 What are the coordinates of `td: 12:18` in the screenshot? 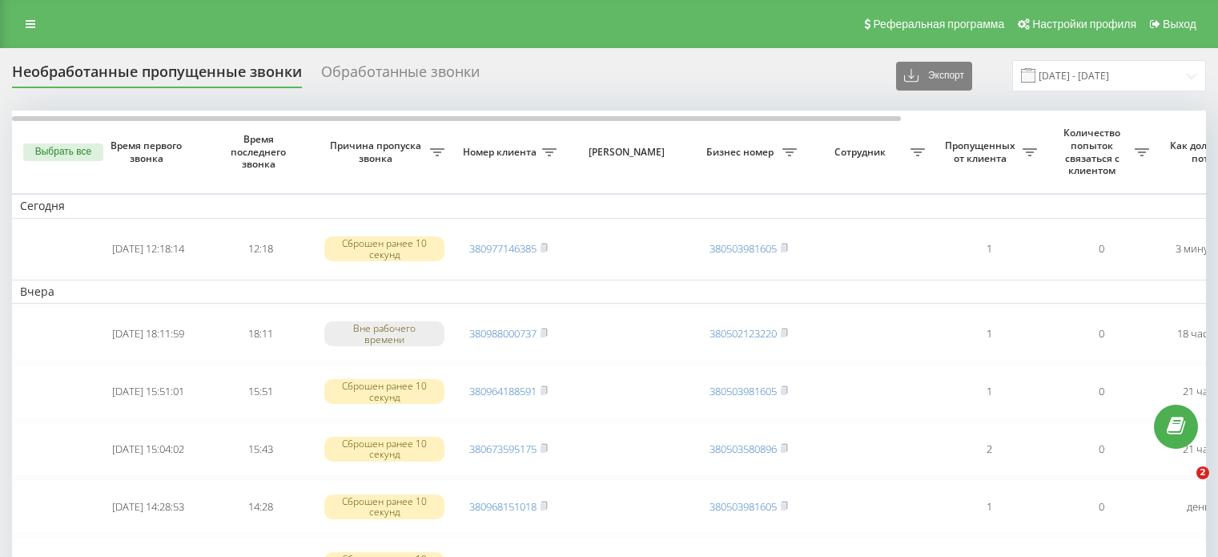 It's located at (260, 249).